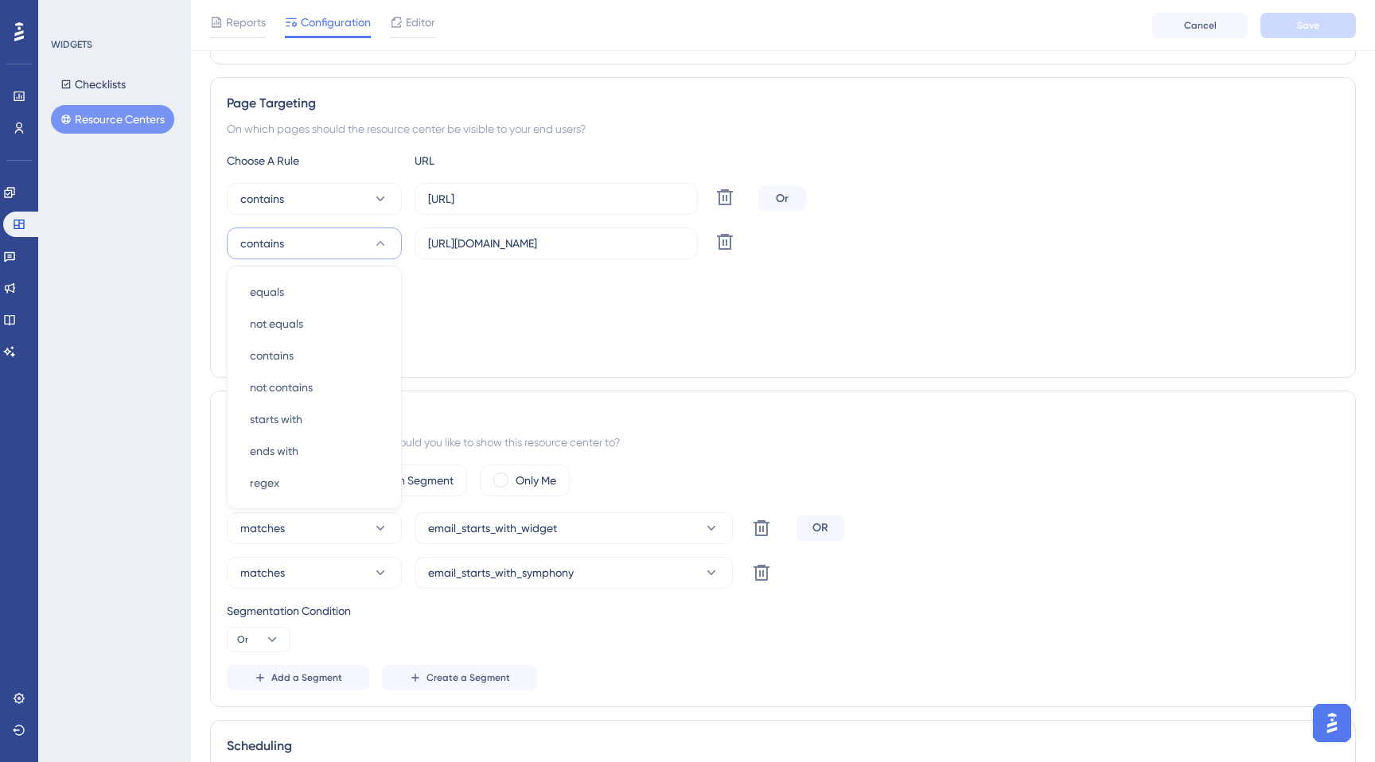 This screenshot has height=762, width=1375. What do you see at coordinates (274, 451) in the screenshot?
I see `span: ends with` at bounding box center [274, 451].